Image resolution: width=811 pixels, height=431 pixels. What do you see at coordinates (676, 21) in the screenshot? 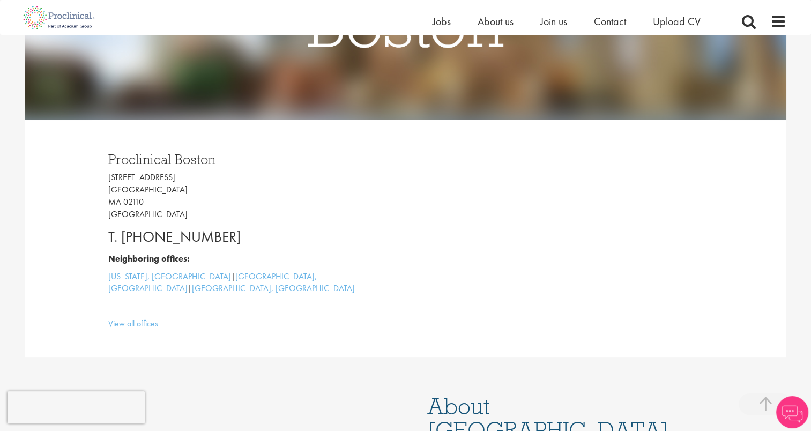
I see `span: Upload CV` at bounding box center [676, 21].